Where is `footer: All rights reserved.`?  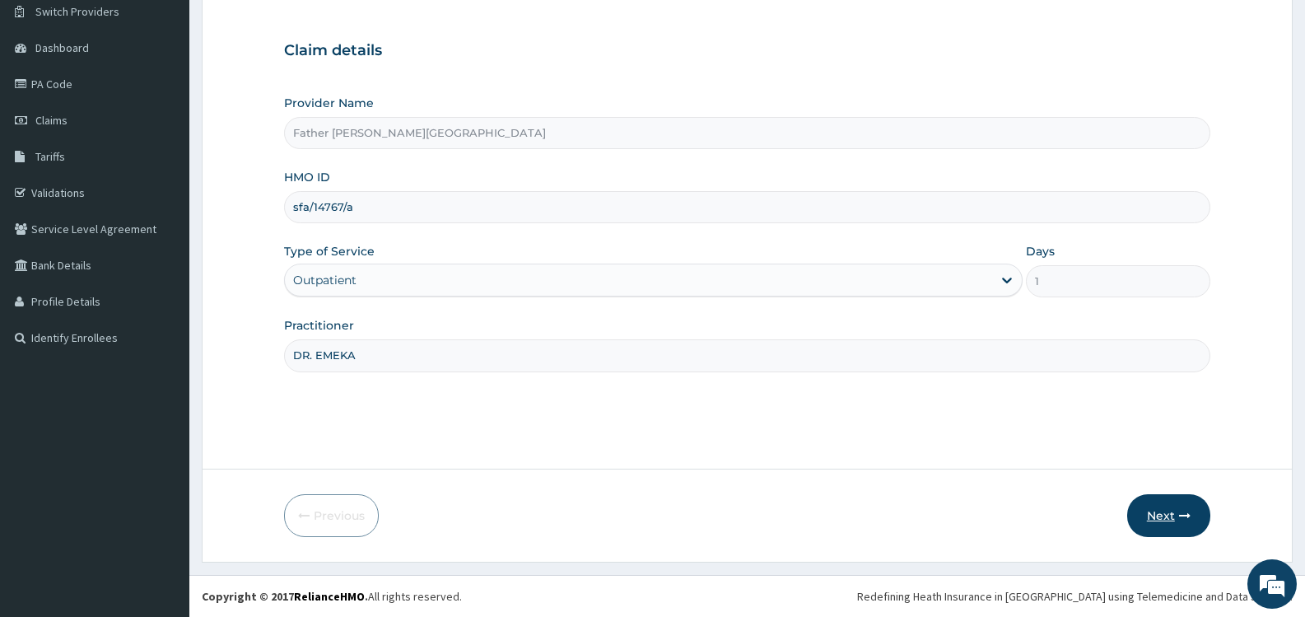 footer: All rights reserved. is located at coordinates (747, 595).